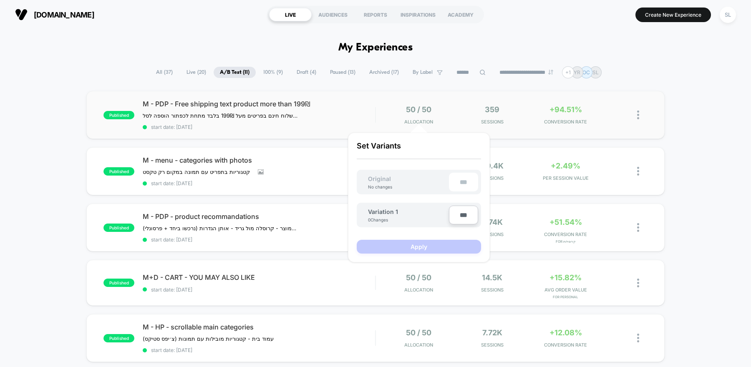 The image size is (751, 367). I want to click on span: M - PDP - product recommandations, so click(259, 217).